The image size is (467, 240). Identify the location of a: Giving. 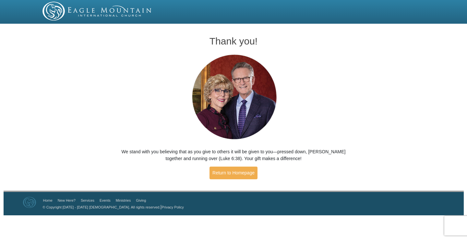
(141, 200).